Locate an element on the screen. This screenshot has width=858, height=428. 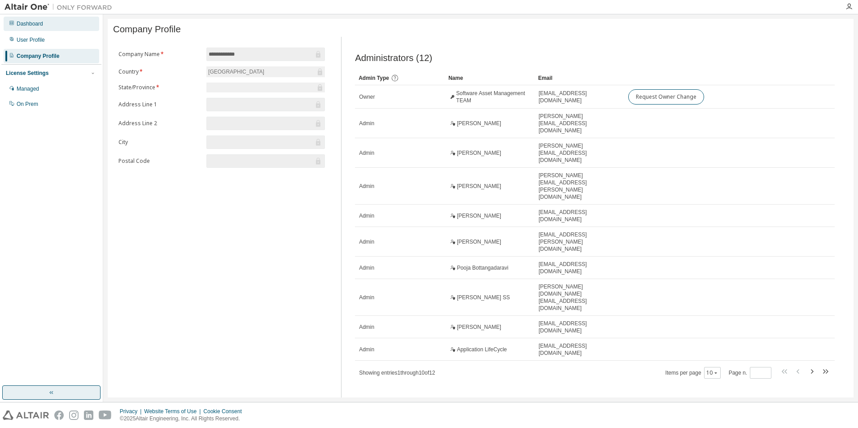
div: Email is located at coordinates (579, 78).